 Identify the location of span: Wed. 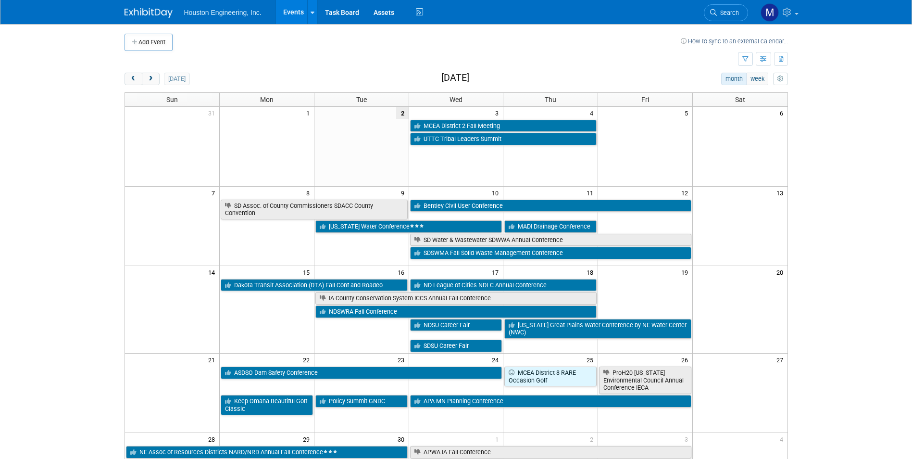
(456, 100).